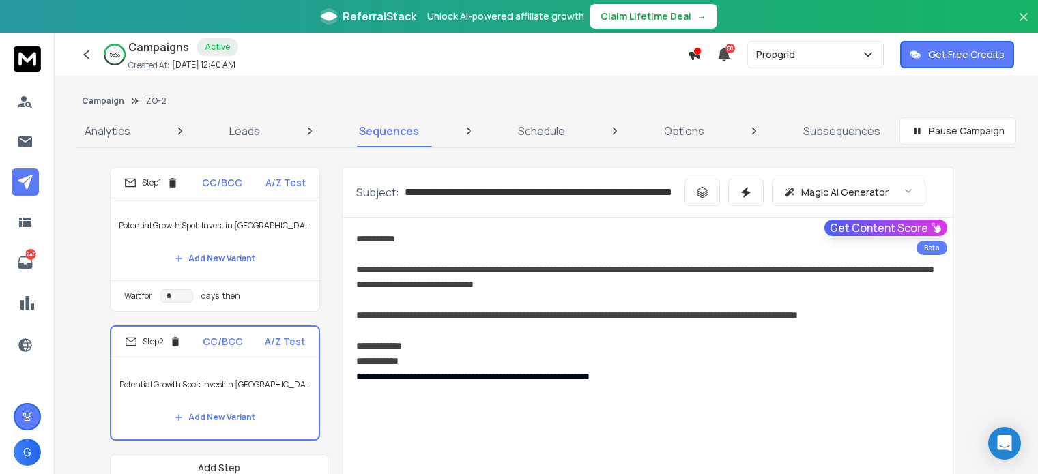 The image size is (1038, 474). Describe the element at coordinates (31, 255) in the screenshot. I see `p: 1245` at that location.